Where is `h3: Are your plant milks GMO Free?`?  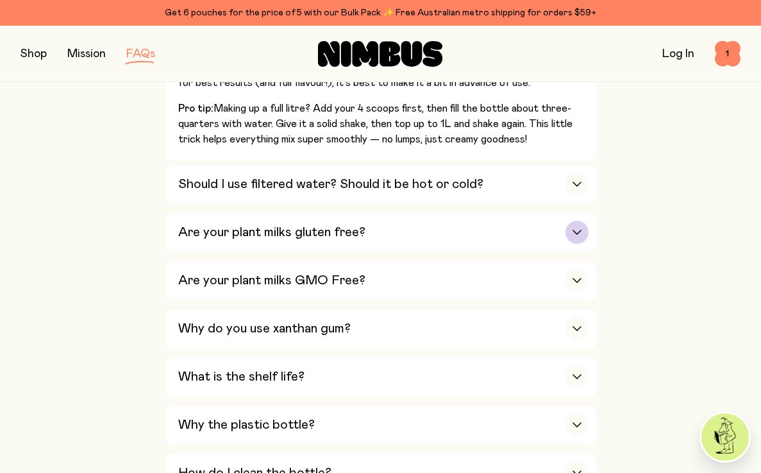 h3: Are your plant milks GMO Free? is located at coordinates (272, 280).